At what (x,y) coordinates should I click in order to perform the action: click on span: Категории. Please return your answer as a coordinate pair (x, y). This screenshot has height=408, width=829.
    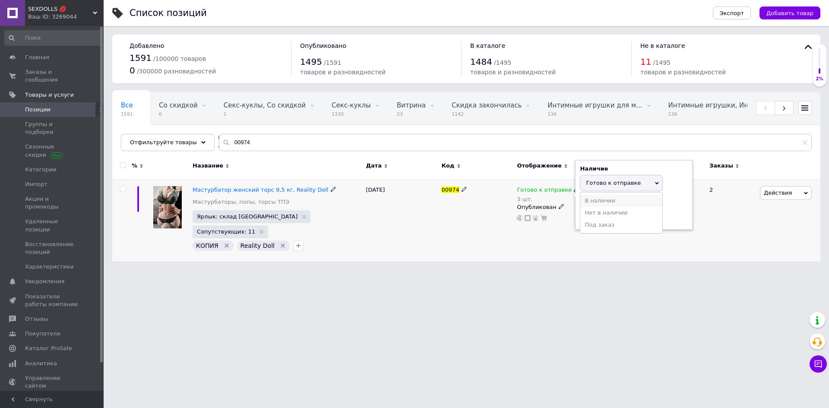
    Looking at the image, I should click on (41, 170).